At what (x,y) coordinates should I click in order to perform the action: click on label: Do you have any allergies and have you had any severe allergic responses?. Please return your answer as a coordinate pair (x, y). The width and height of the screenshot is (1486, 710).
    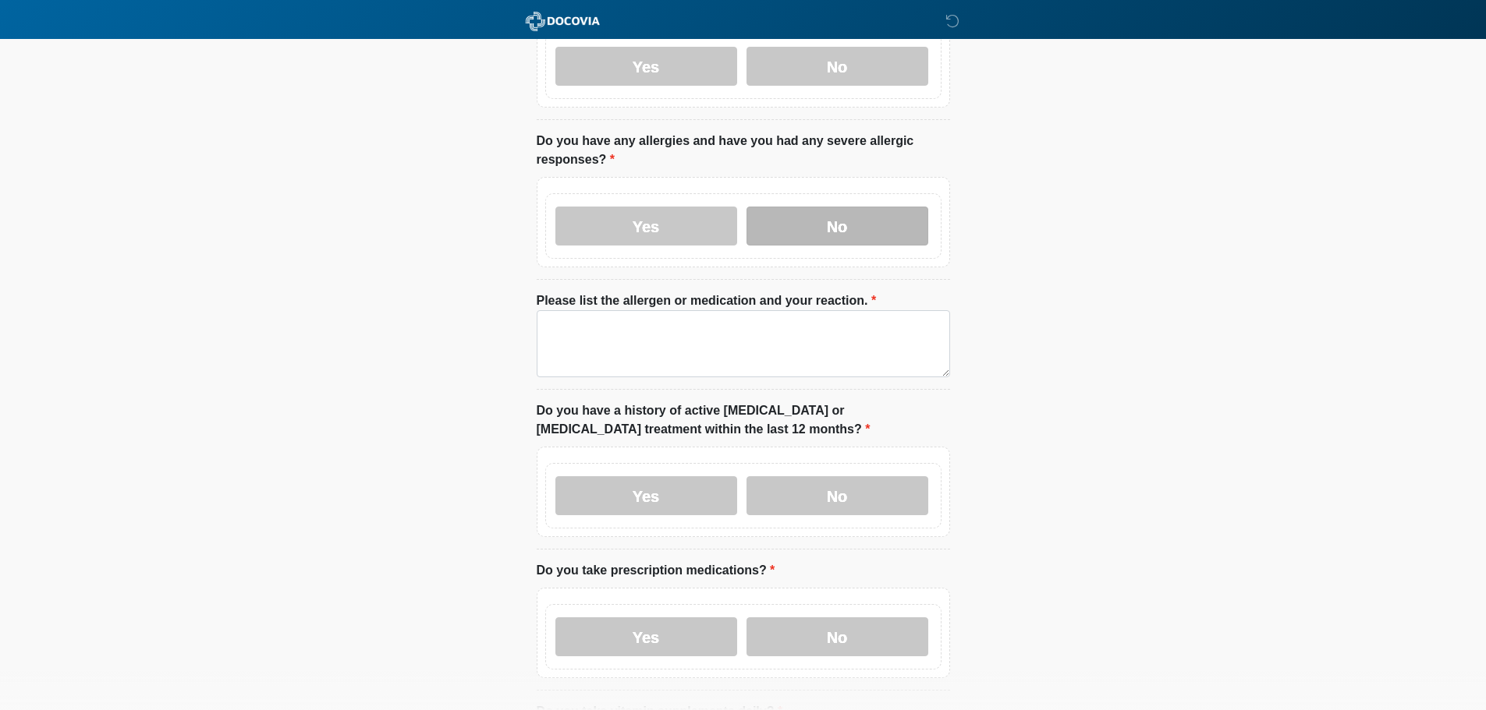
    Looking at the image, I should click on (743, 151).